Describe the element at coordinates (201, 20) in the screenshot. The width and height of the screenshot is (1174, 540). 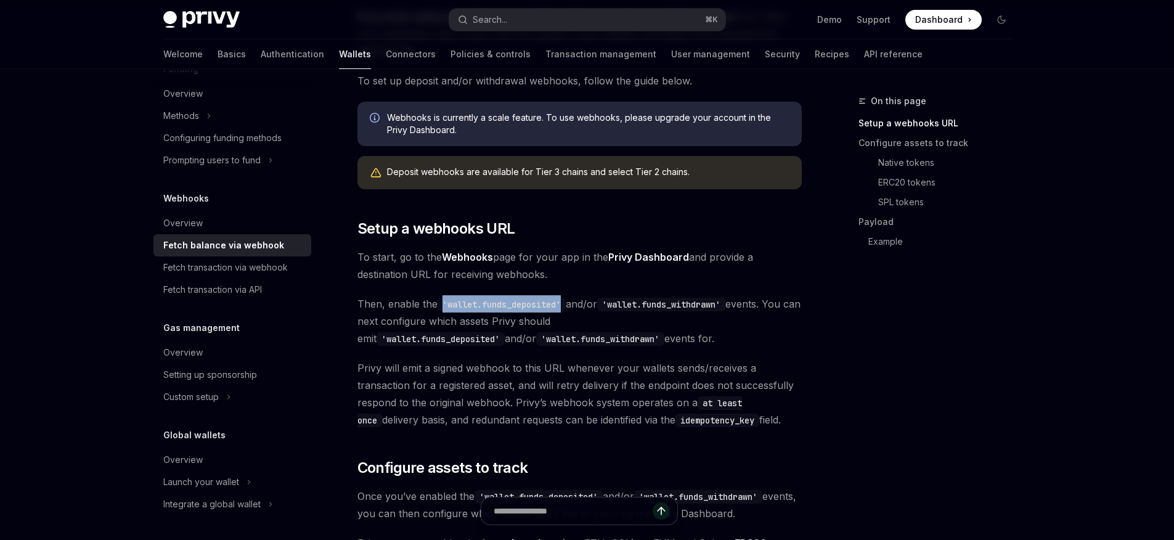
I see `img: dark logo` at that location.